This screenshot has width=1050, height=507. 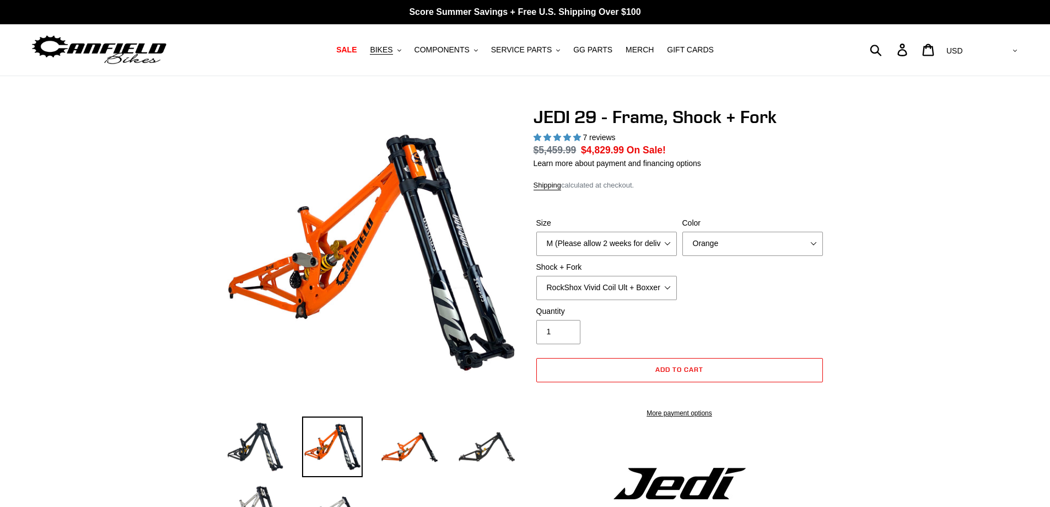 I want to click on label: Color, so click(x=753, y=223).